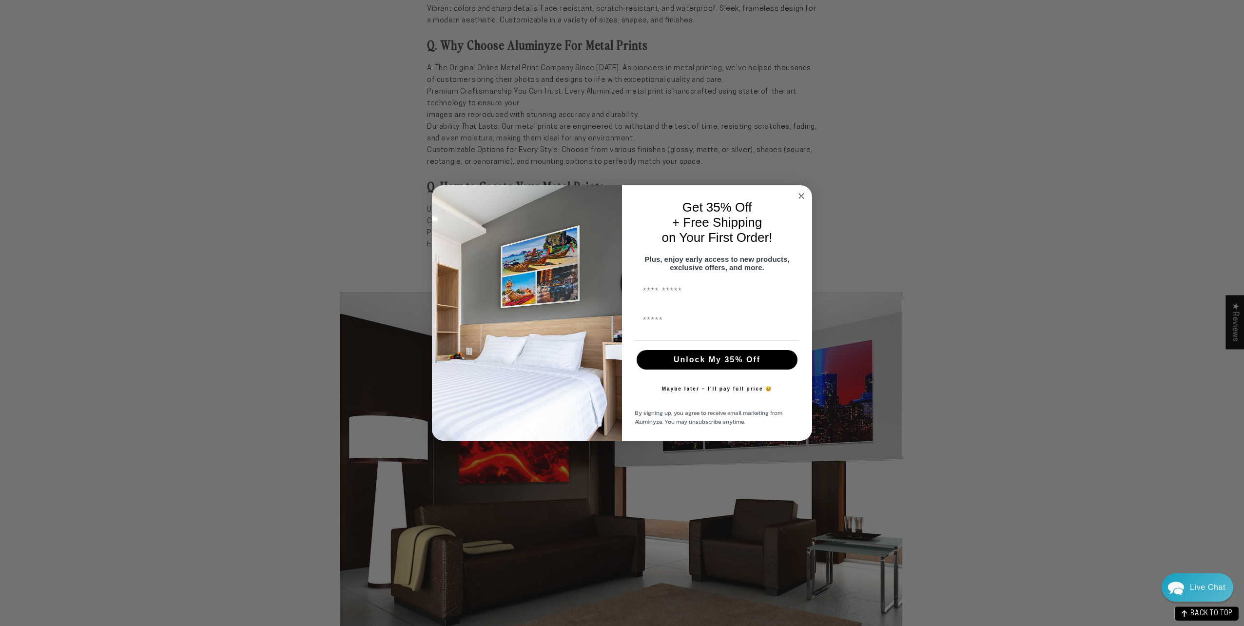 The width and height of the screenshot is (1244, 626). I want to click on span: on Your First Order!, so click(717, 237).